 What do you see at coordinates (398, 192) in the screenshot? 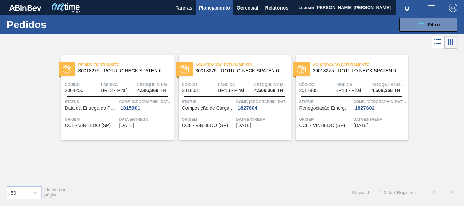
I see `span: 1 - 3 de 3 Registros` at bounding box center [398, 192].